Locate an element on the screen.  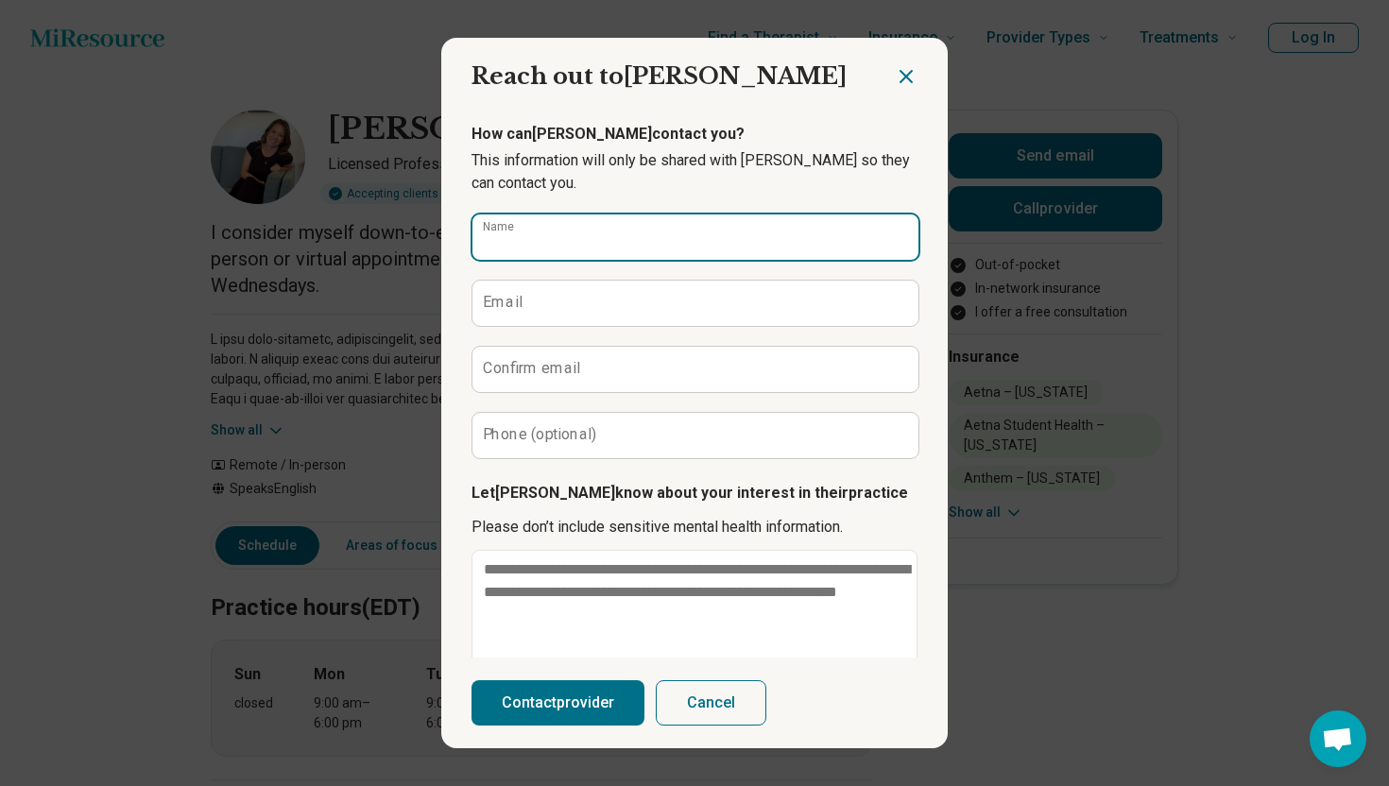
button: Close dialog is located at coordinates (906, 77).